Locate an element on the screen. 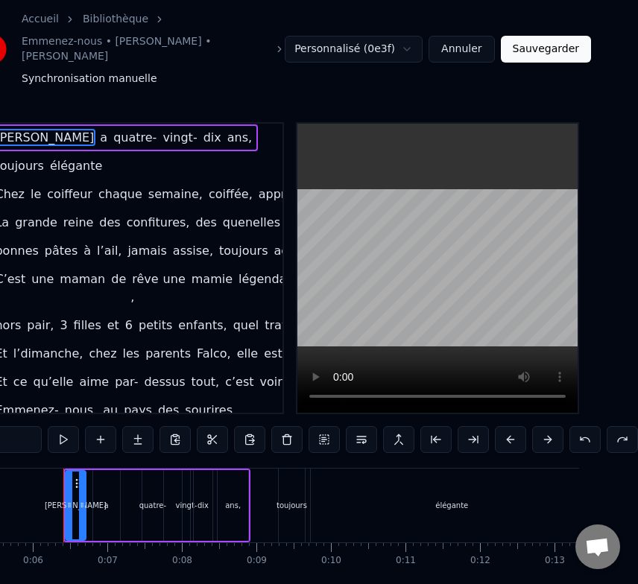 This screenshot has height=584, width=638. span: filles is located at coordinates (87, 325).